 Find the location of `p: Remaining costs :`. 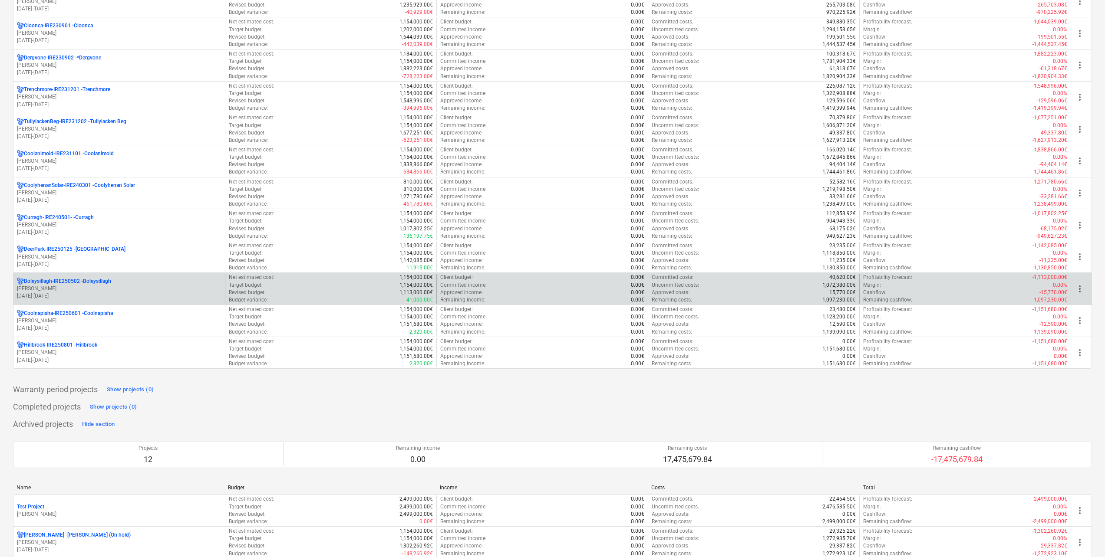

p: Remaining costs : is located at coordinates (672, 204).